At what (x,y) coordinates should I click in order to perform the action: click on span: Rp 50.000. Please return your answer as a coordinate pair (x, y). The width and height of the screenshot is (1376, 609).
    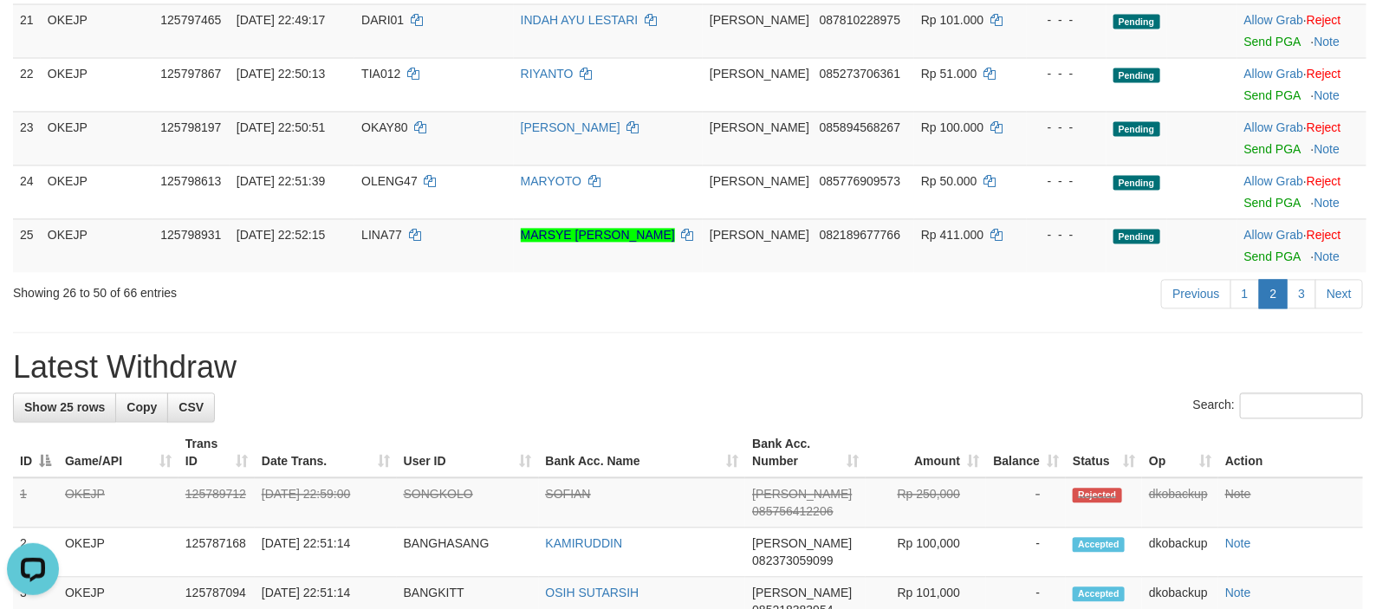
    Looking at the image, I should click on (949, 182).